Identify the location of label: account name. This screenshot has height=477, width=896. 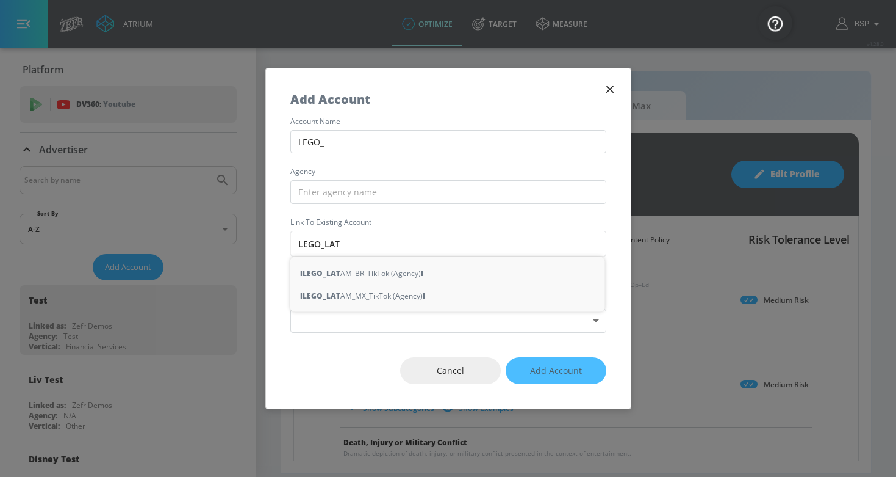
(448, 121).